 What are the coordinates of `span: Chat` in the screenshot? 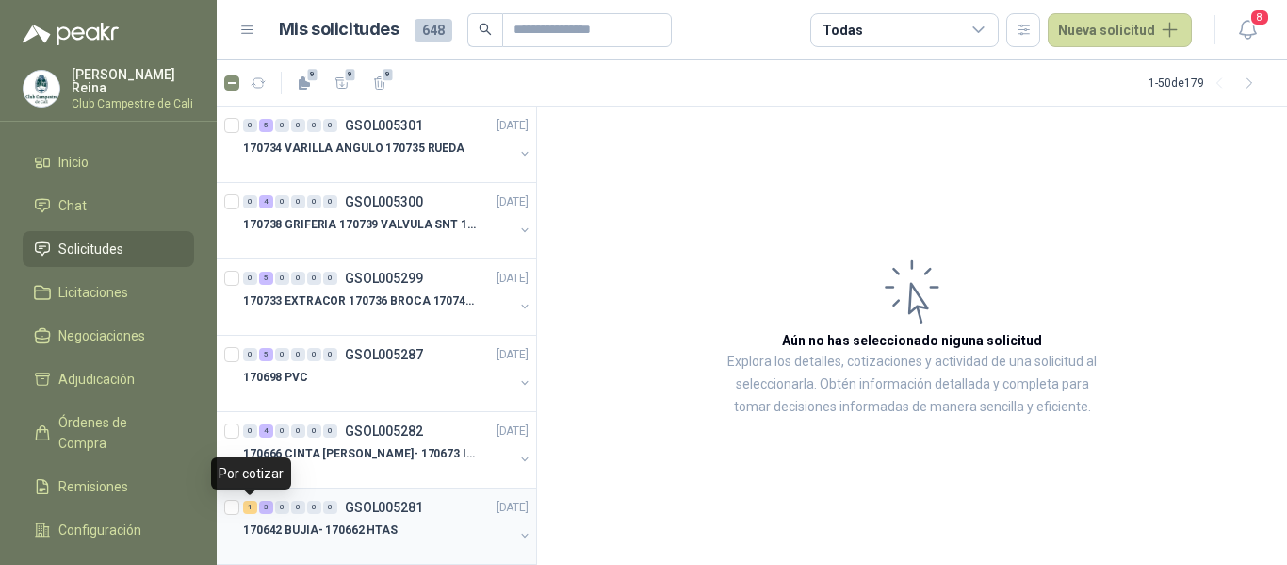 It's located at (73, 205).